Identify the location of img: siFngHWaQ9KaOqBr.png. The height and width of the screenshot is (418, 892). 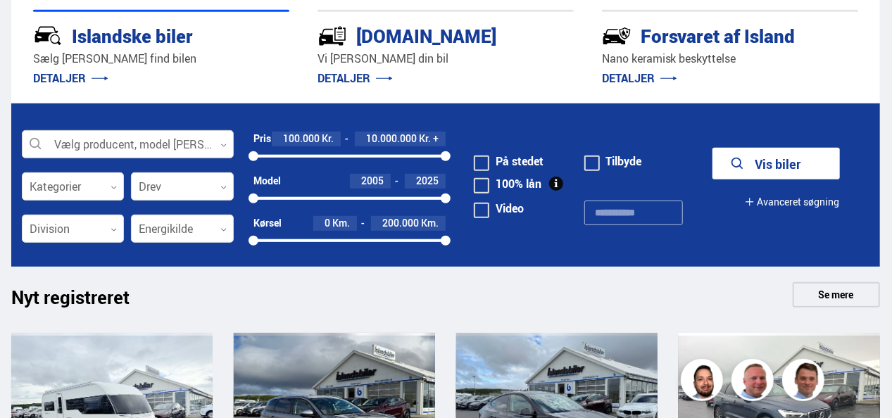
(755, 382).